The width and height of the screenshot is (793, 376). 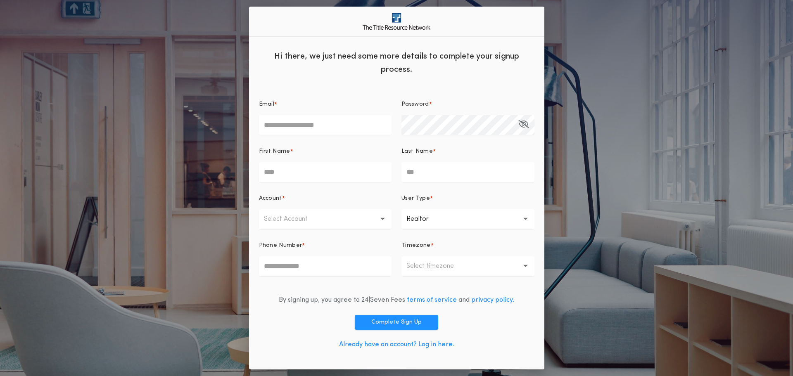 What do you see at coordinates (325, 219) in the screenshot?
I see `button: Select Account` at bounding box center [325, 219].